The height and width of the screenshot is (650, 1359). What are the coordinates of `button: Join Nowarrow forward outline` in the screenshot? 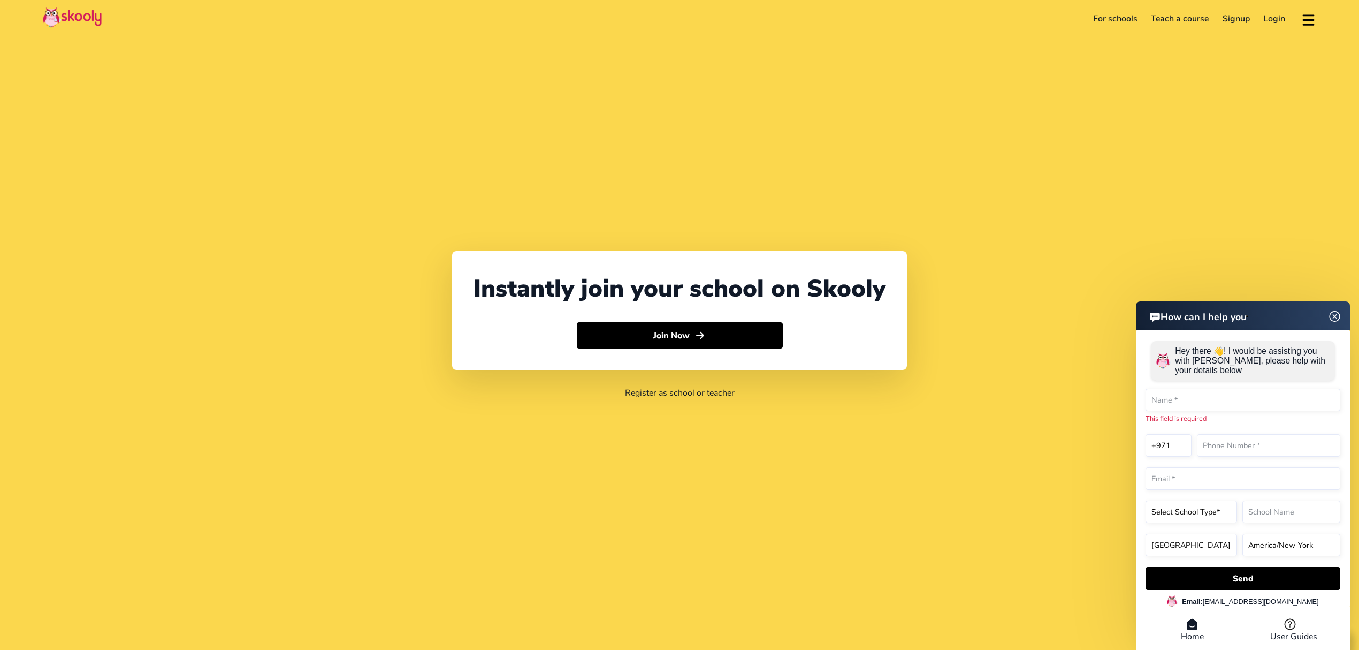 It's located at (680, 336).